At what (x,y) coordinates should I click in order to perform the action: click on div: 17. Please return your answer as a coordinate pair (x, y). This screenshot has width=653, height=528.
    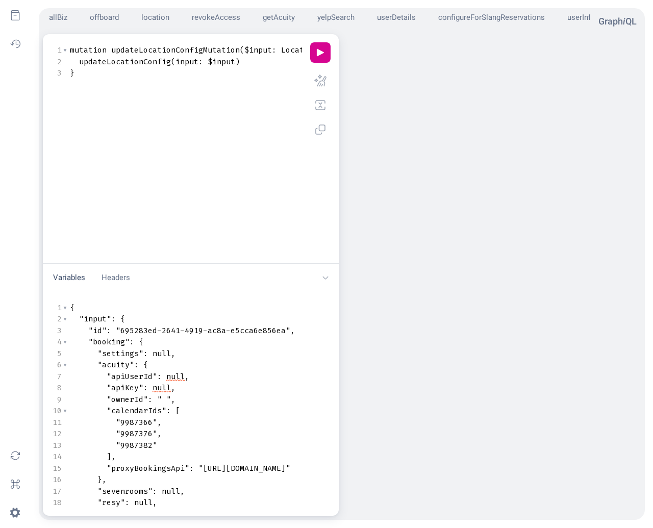
    Looking at the image, I should click on (56, 491).